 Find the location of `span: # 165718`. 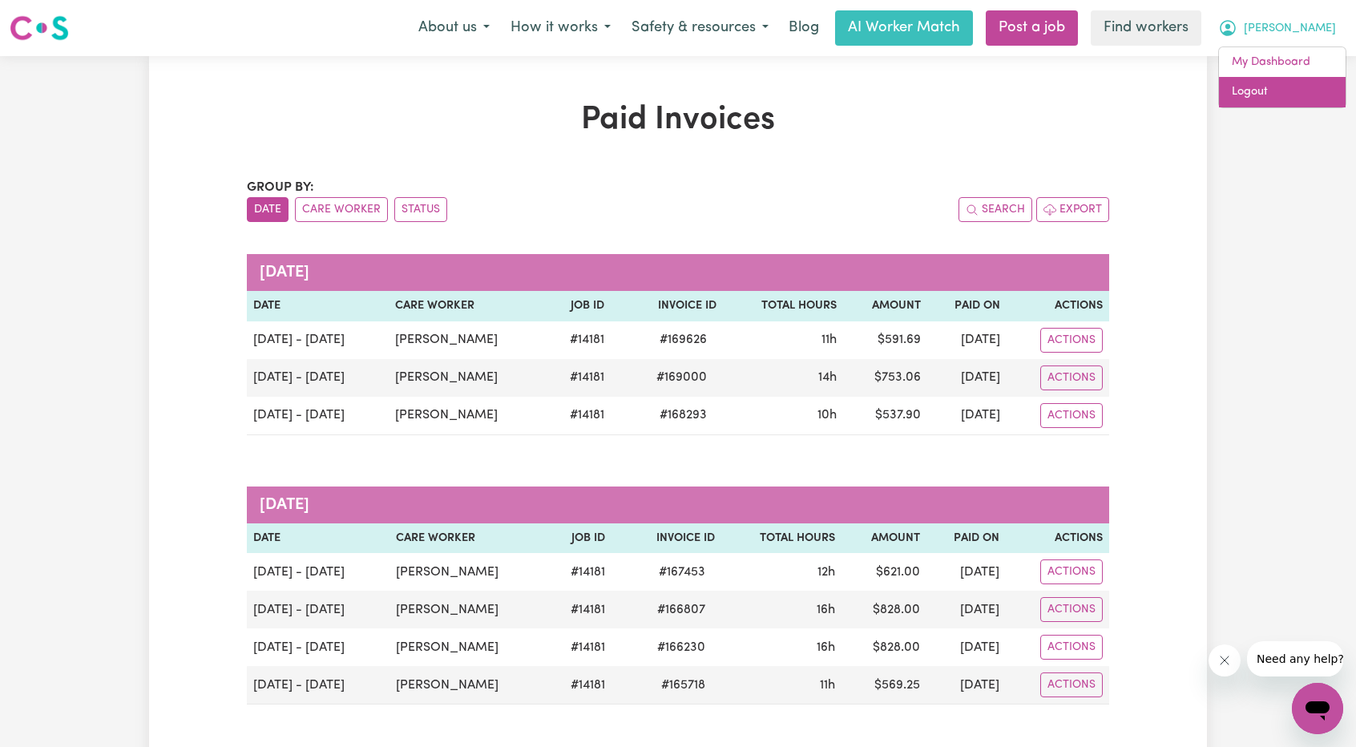

span: # 165718 is located at coordinates (683, 685).